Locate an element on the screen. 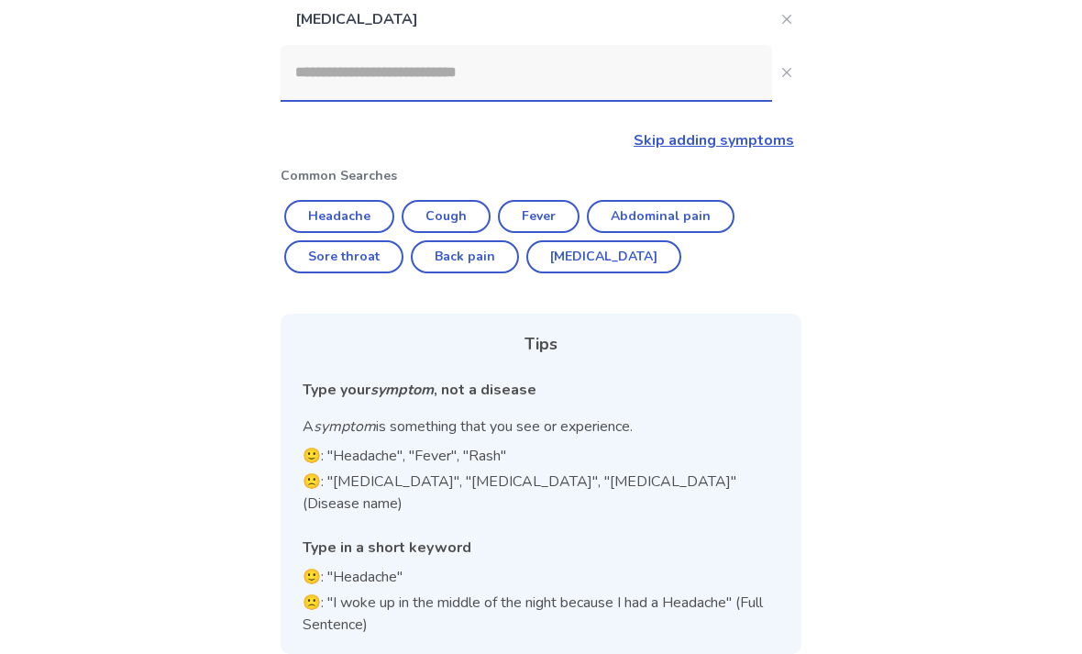 The width and height of the screenshot is (1082, 654). p: 🙁: "I woke up in the middle of the night because I had a Headache" (Full Sentence) is located at coordinates (541, 613).